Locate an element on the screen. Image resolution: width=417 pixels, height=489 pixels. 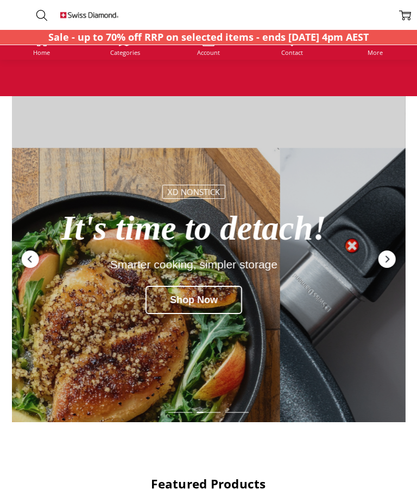
div: Previous is located at coordinates (30, 259).